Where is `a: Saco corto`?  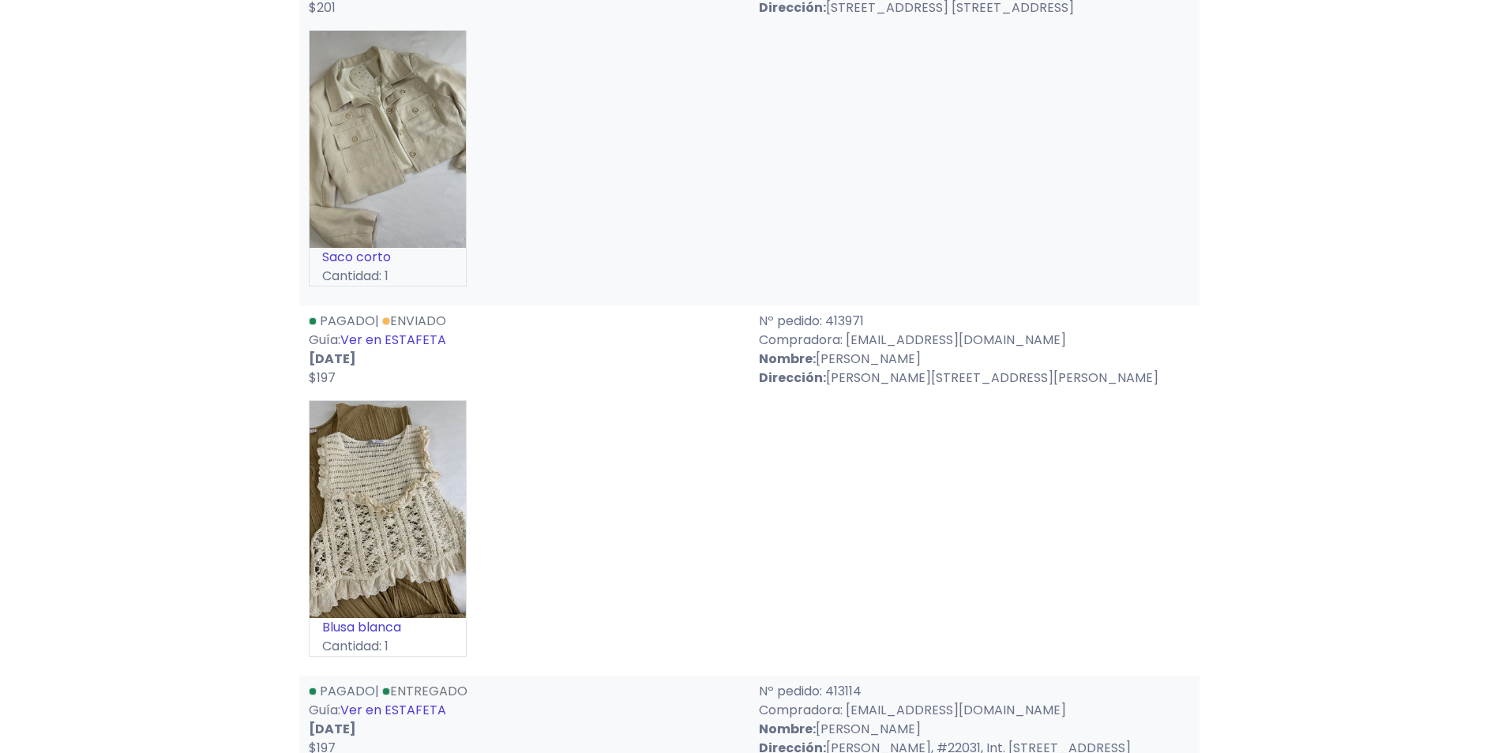 a: Saco corto is located at coordinates (356, 257).